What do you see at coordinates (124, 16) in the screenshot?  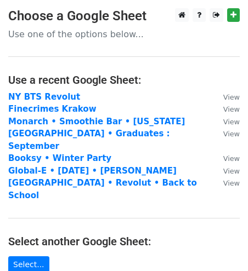 I see `h3: Choose a Google Sheet` at bounding box center [124, 16].